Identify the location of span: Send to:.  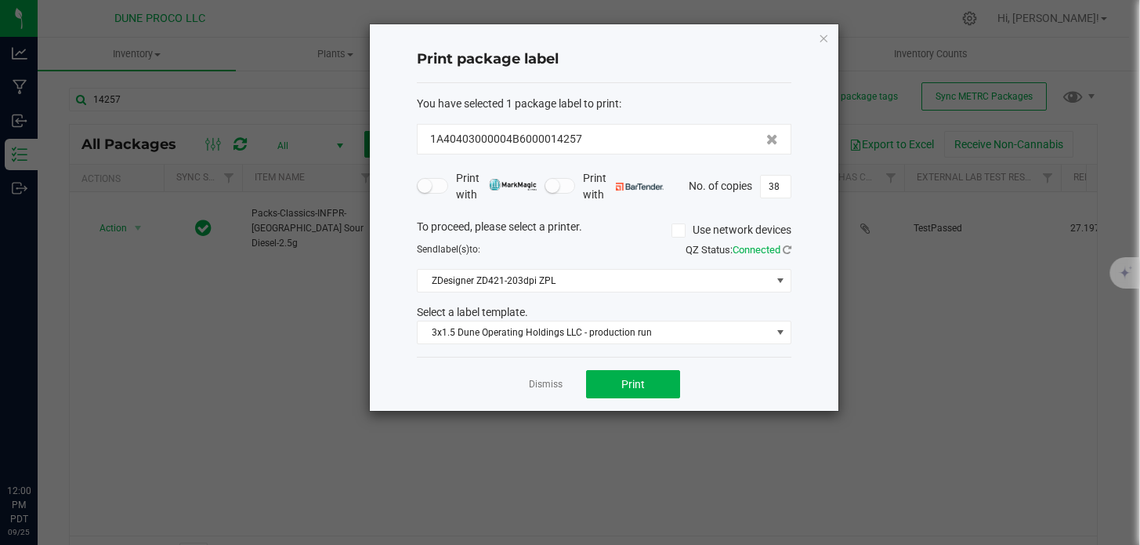
(448, 249).